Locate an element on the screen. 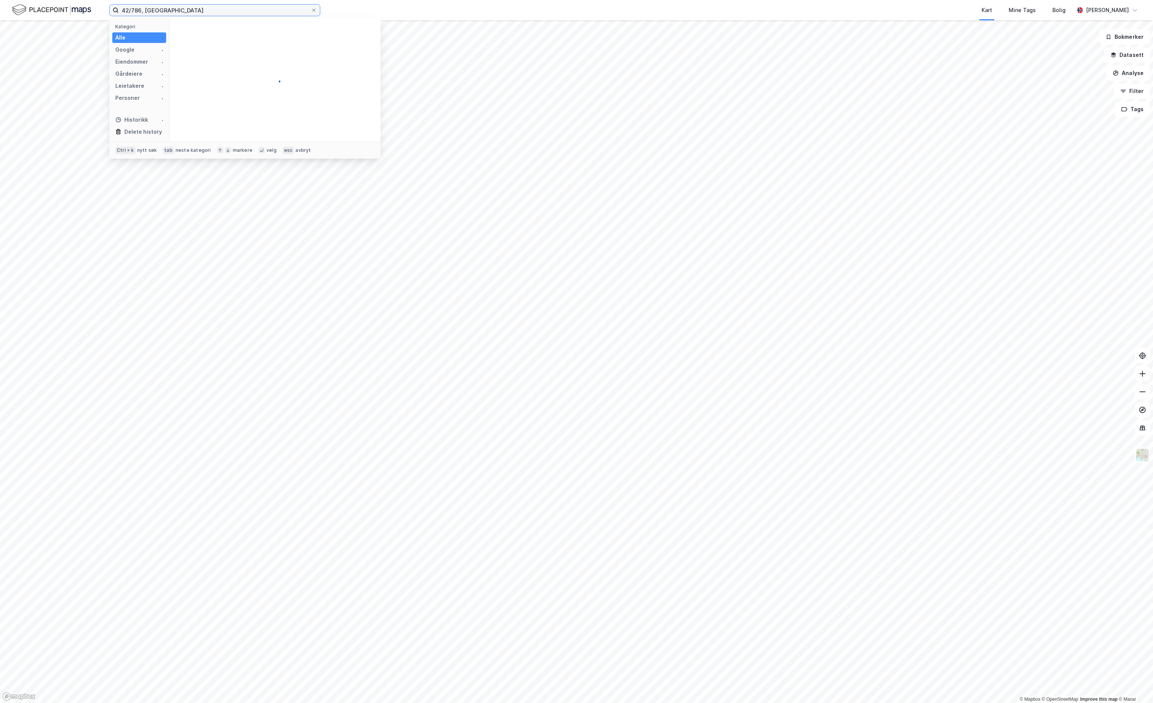 The image size is (1153, 703). div: esc is located at coordinates (288, 150).